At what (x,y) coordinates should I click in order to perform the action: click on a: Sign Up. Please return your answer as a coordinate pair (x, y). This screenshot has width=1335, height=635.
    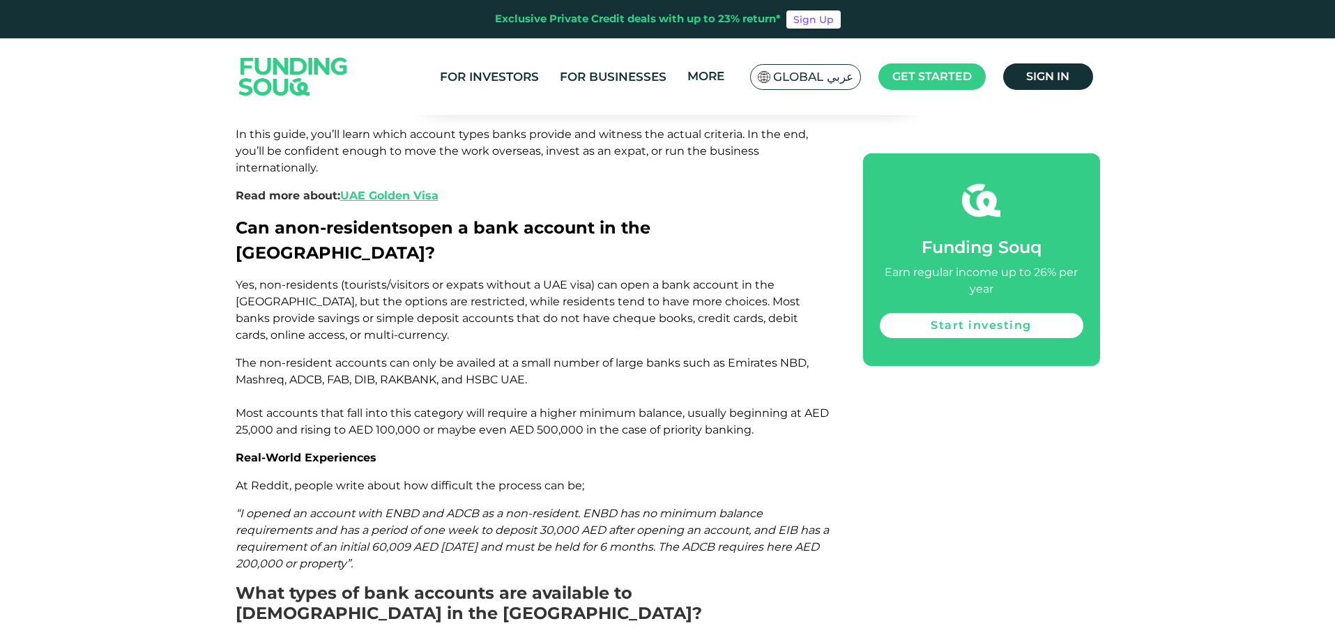
    Looking at the image, I should click on (813, 20).